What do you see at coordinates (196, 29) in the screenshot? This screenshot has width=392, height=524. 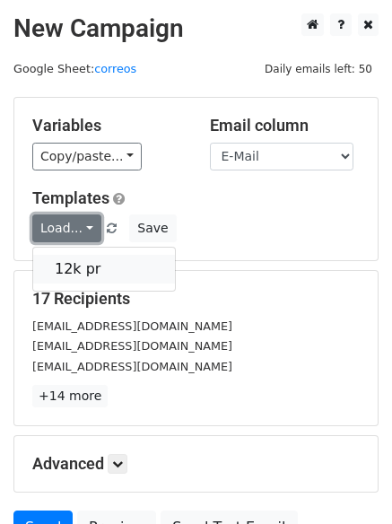 I see `h2: New Campaign` at bounding box center [196, 29].